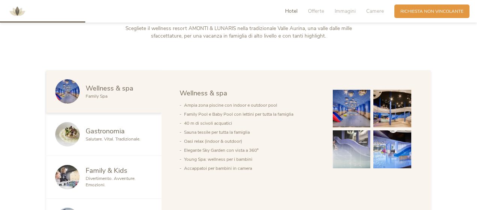  Describe the element at coordinates (17, 11) in the screenshot. I see `a: AMONTI & LUNARIS Wellnessresort` at that location.